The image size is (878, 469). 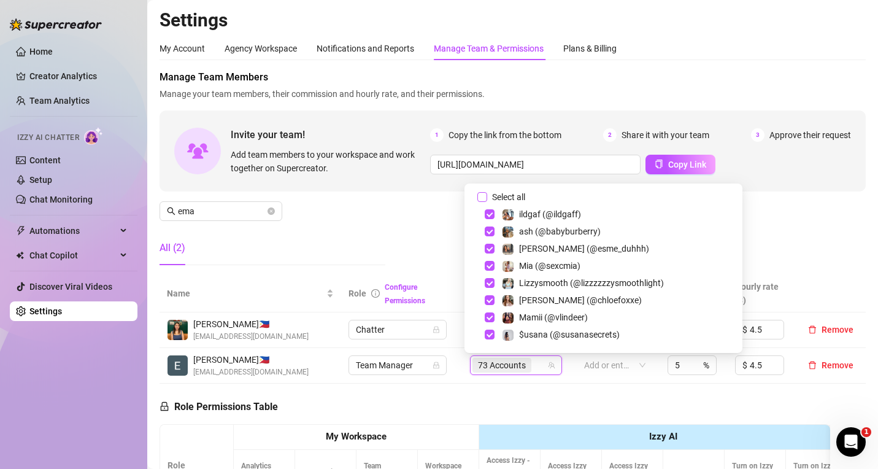 I want to click on span: close-circle, so click(x=271, y=211).